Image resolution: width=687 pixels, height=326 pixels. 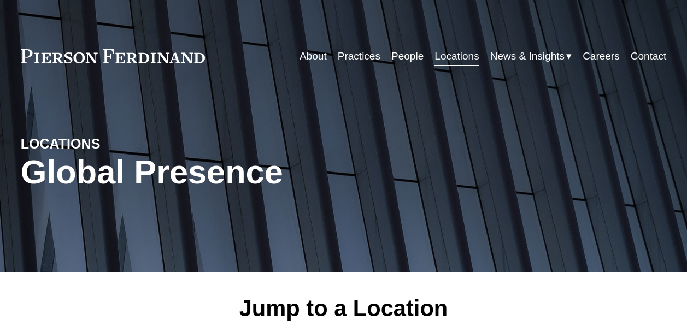 I want to click on h2: Jump to a Location, so click(x=343, y=309).